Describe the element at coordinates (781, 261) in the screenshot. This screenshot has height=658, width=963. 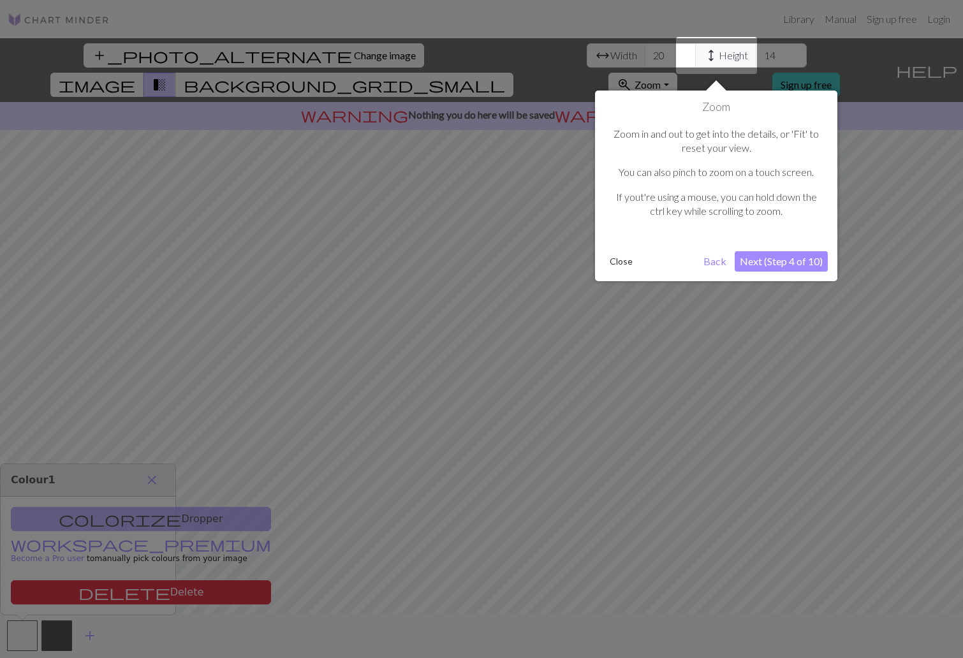
I see `button: Next (Step 4 of 10)` at that location.